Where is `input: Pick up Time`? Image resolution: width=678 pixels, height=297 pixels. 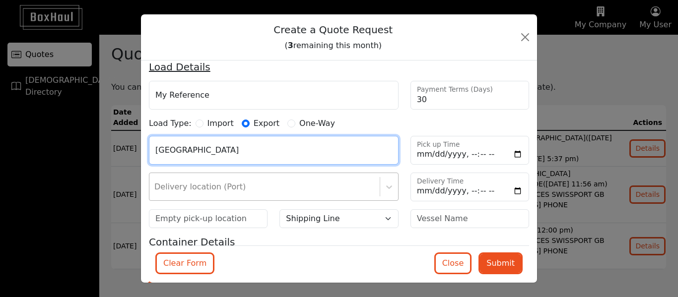 input: Pick up Time is located at coordinates (469, 150).